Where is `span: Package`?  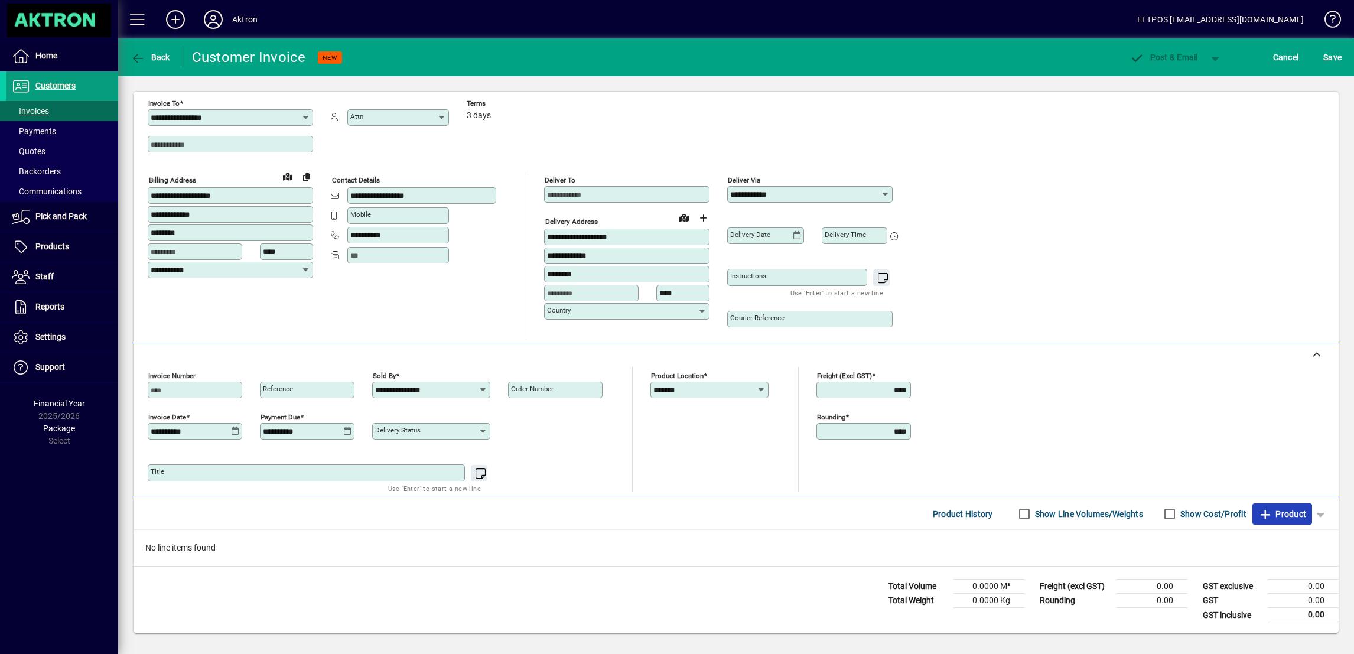
span: Package is located at coordinates (59, 428).